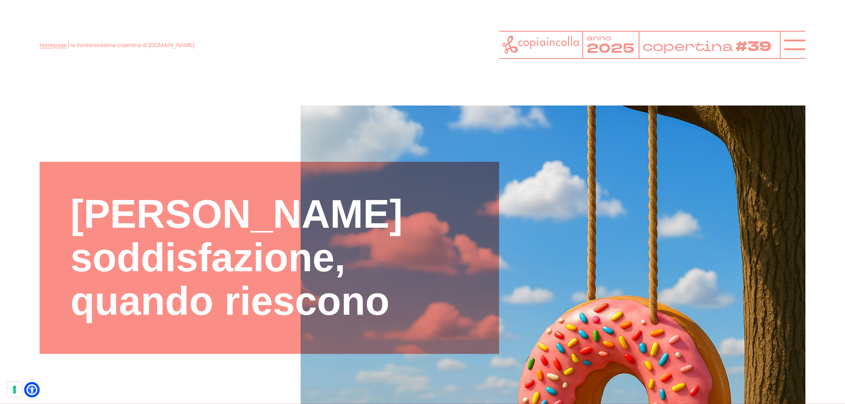  What do you see at coordinates (32, 390) in the screenshot?
I see `a: Open Accessibility Menu` at bounding box center [32, 390].